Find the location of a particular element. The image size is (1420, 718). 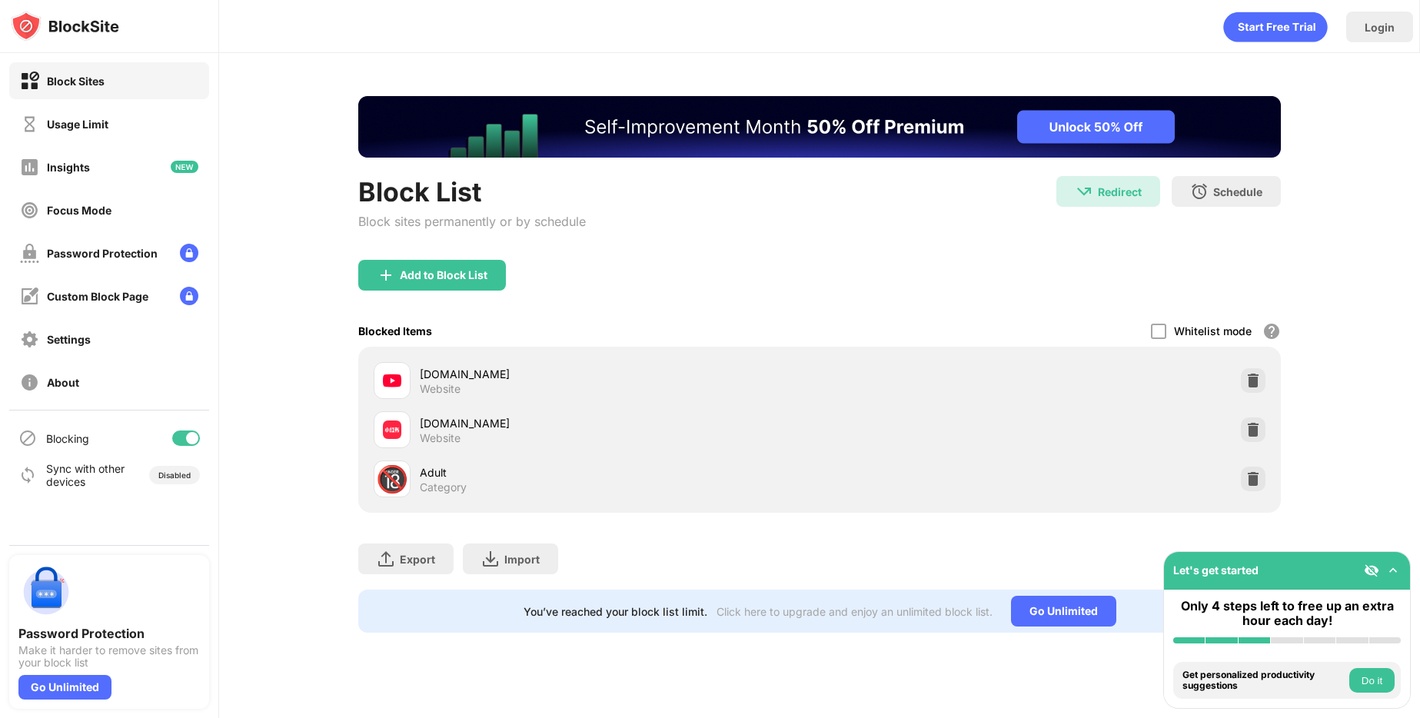

div: Settings is located at coordinates (68, 339).